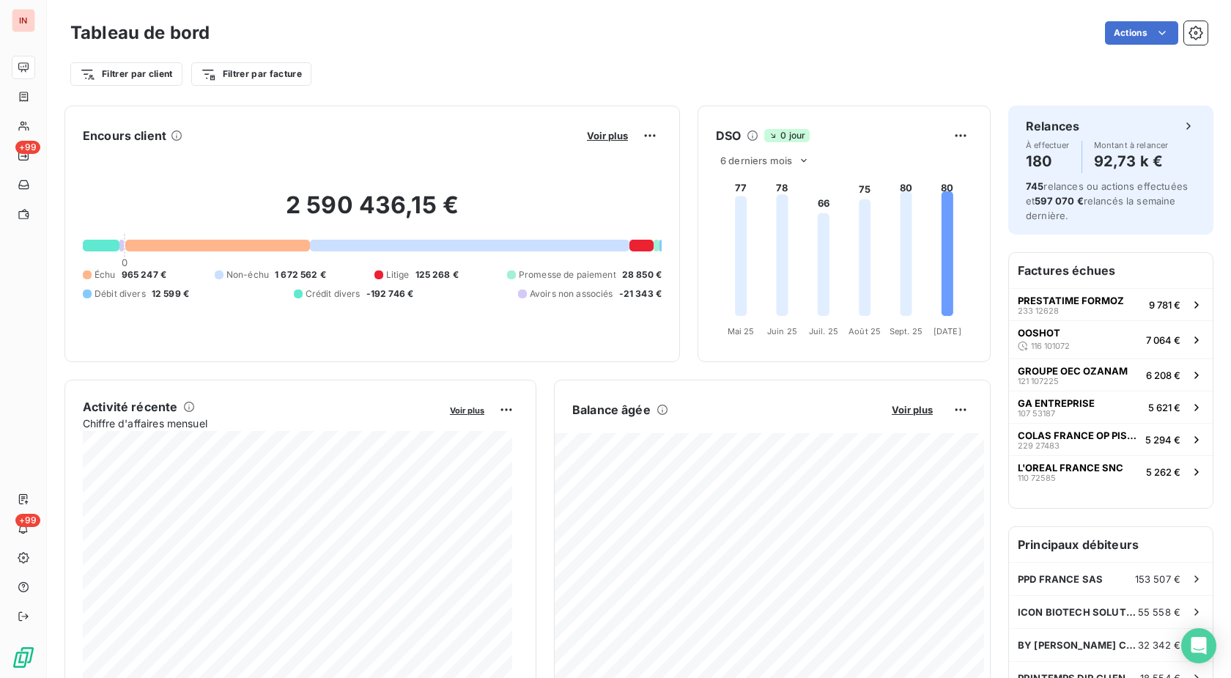  What do you see at coordinates (642, 275) in the screenshot?
I see `span: 28 850 €` at bounding box center [642, 275].